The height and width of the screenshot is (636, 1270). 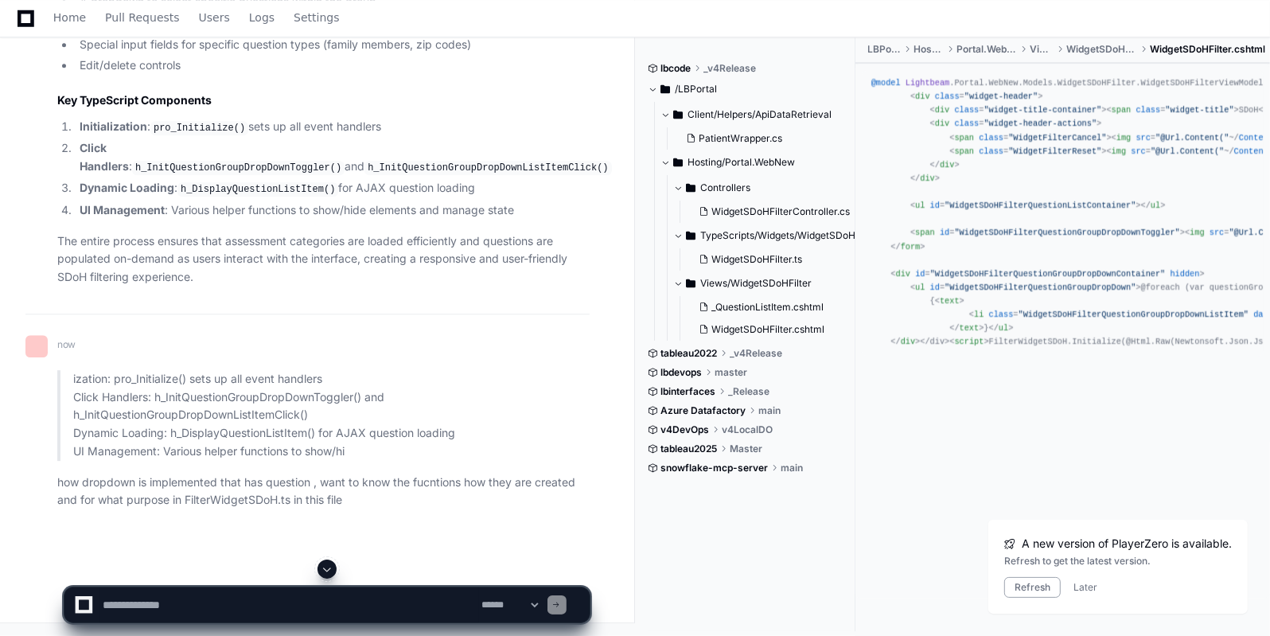 What do you see at coordinates (725, 188) in the screenshot?
I see `span: Controllers` at bounding box center [725, 188].